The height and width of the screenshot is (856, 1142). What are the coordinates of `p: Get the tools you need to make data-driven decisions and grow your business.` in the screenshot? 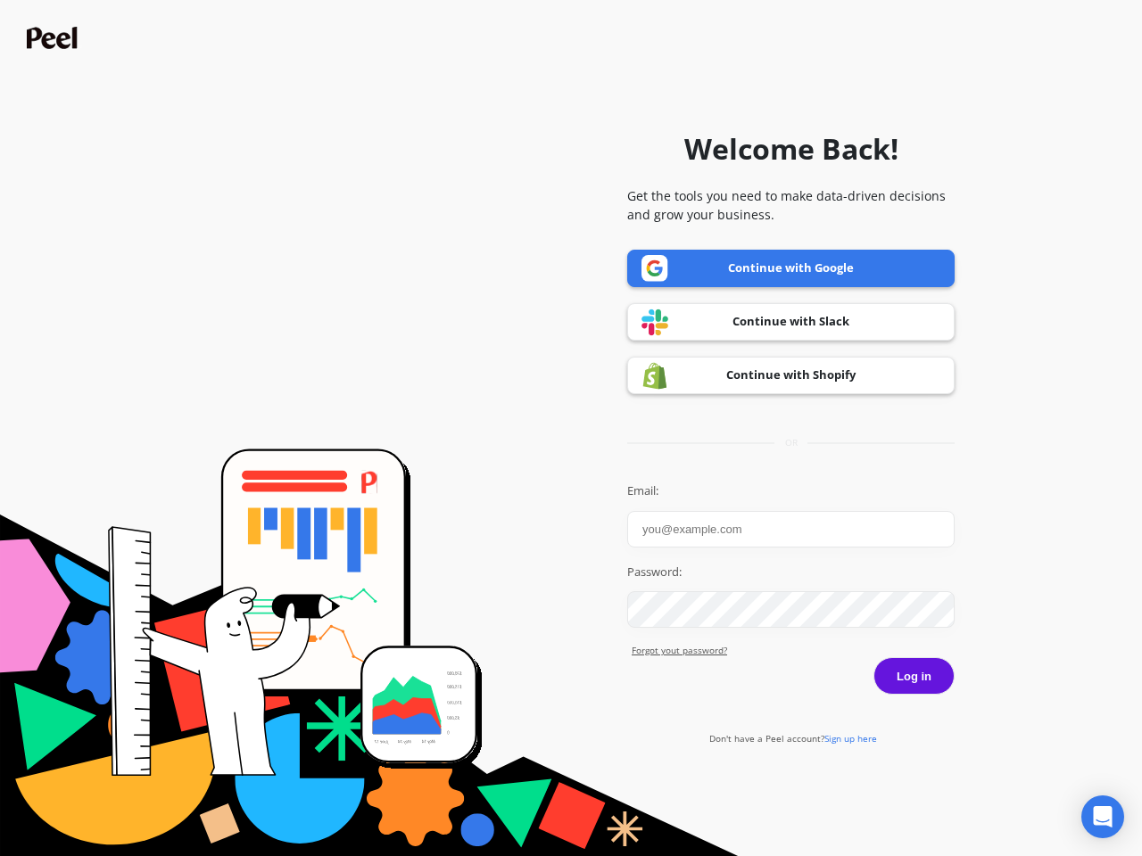 It's located at (790, 205).